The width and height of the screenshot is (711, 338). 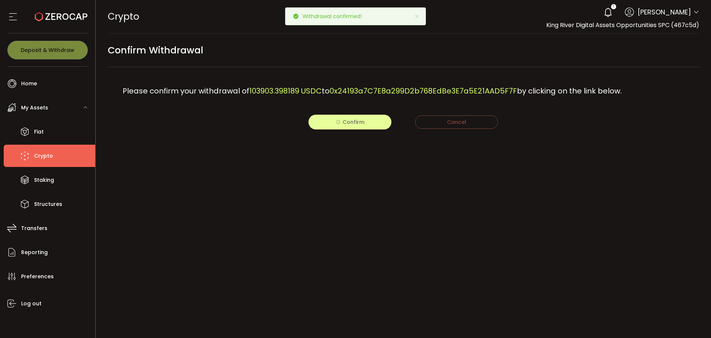 I want to click on span: by clicking on the link below., so click(x=569, y=91).